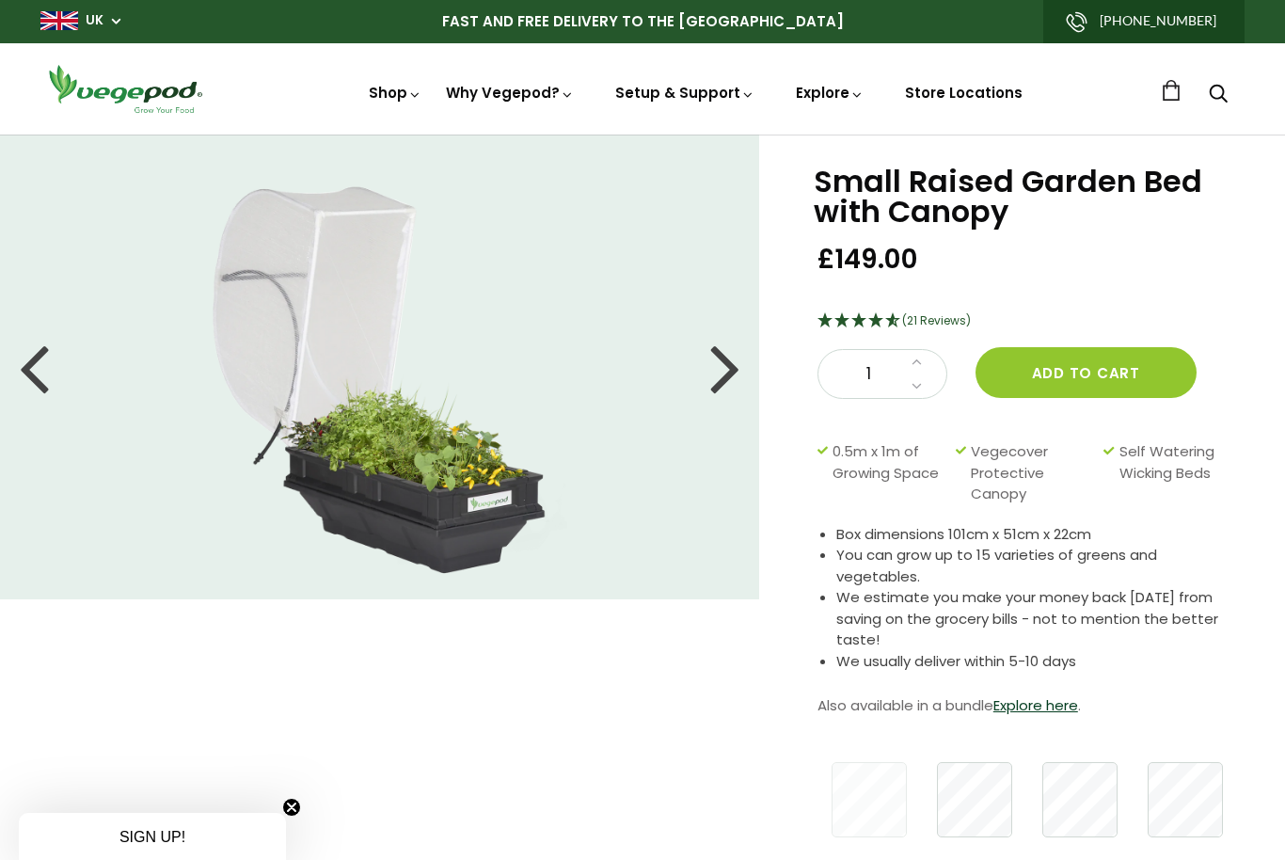 Image resolution: width=1285 pixels, height=860 pixels. What do you see at coordinates (936, 320) in the screenshot?
I see `span: (21 Reviews)` at bounding box center [936, 320].